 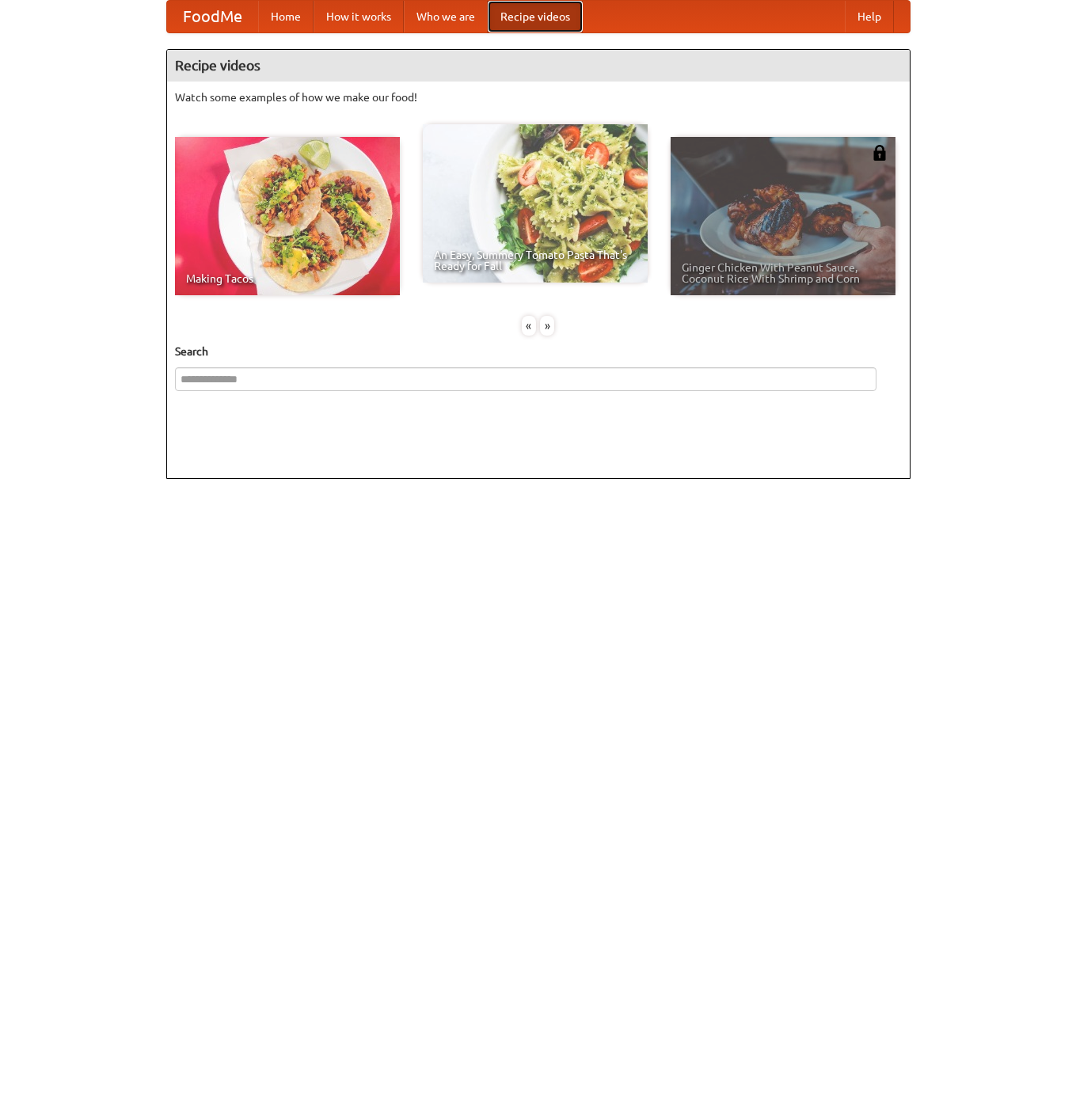 I want to click on span: An Easy, Summery Tomato Pasta That's Ready for Fall, so click(x=536, y=260).